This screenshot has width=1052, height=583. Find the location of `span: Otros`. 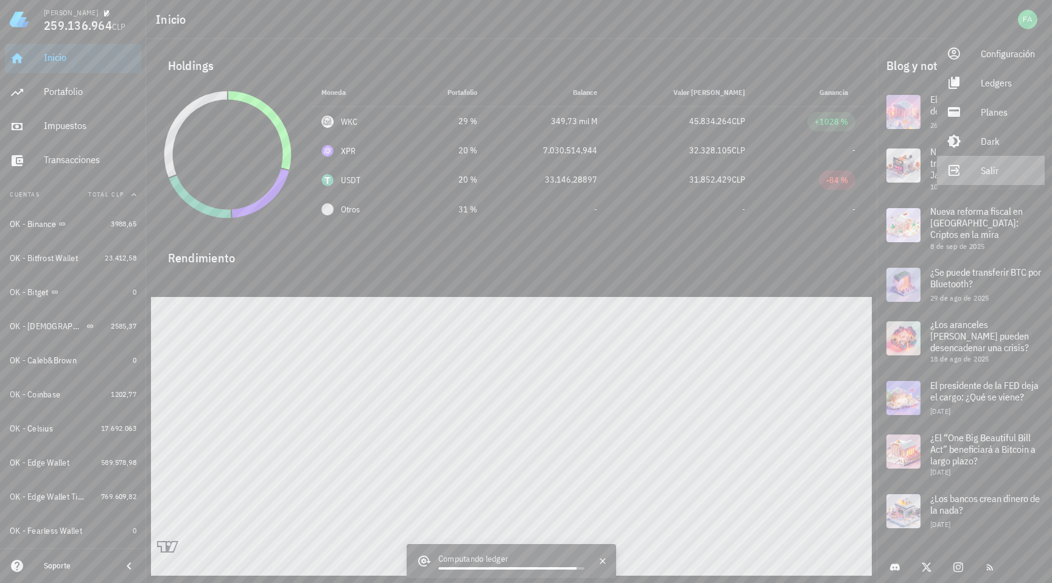

span: Otros is located at coordinates (350, 209).